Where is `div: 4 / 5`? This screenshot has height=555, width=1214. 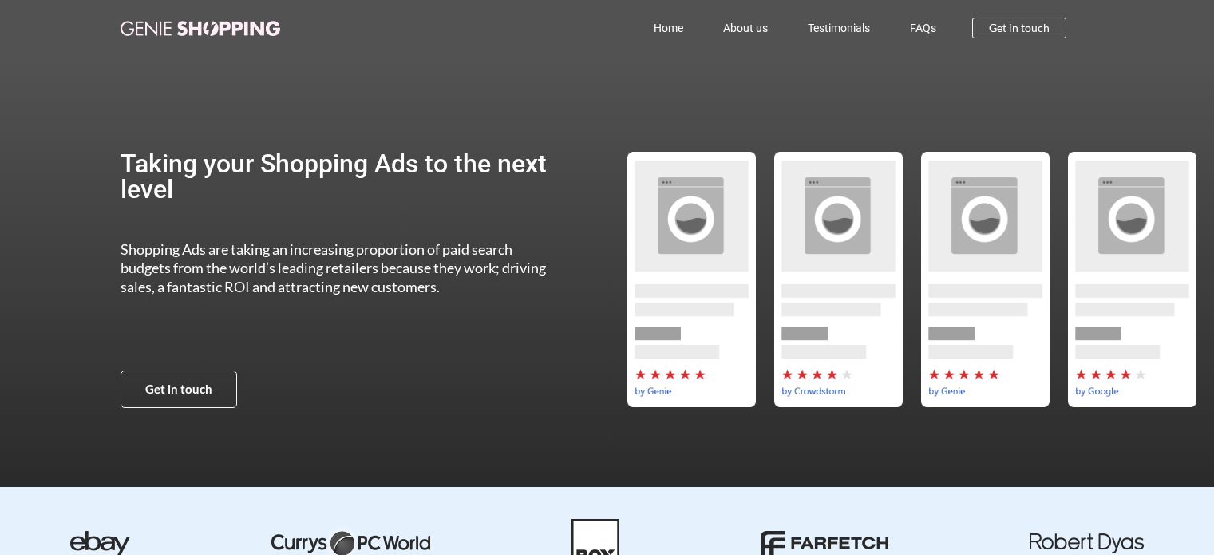
div: 4 / 5 is located at coordinates (1132, 279).